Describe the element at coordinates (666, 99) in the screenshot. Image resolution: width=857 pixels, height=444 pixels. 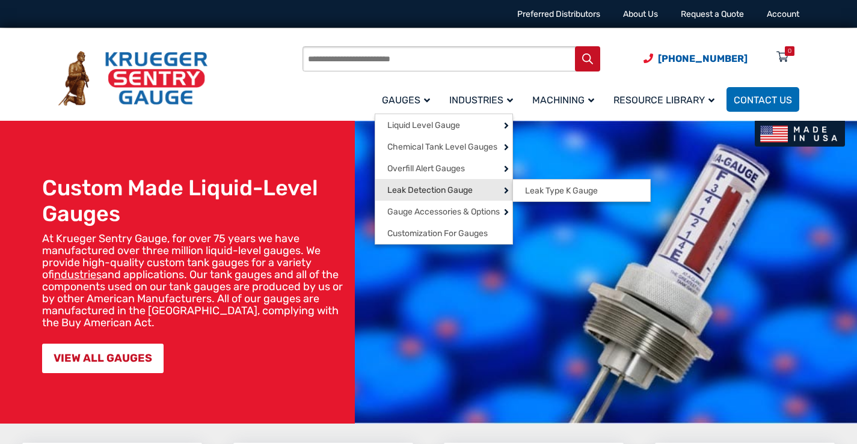
I see `a: Resource Library` at that location.